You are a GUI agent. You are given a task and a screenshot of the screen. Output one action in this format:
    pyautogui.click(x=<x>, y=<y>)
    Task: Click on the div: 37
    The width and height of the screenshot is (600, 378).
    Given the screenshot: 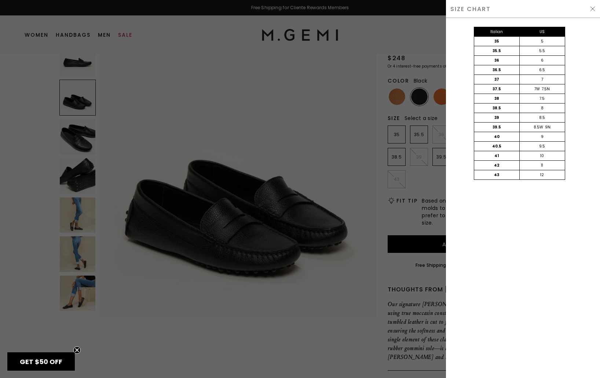 What is the action you would take?
    pyautogui.click(x=497, y=79)
    